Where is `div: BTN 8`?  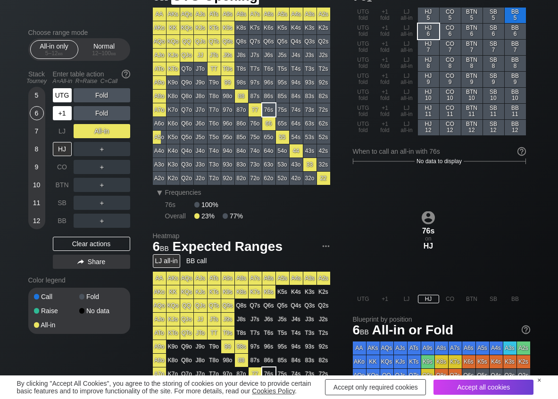 div: BTN 8 is located at coordinates (471, 63).